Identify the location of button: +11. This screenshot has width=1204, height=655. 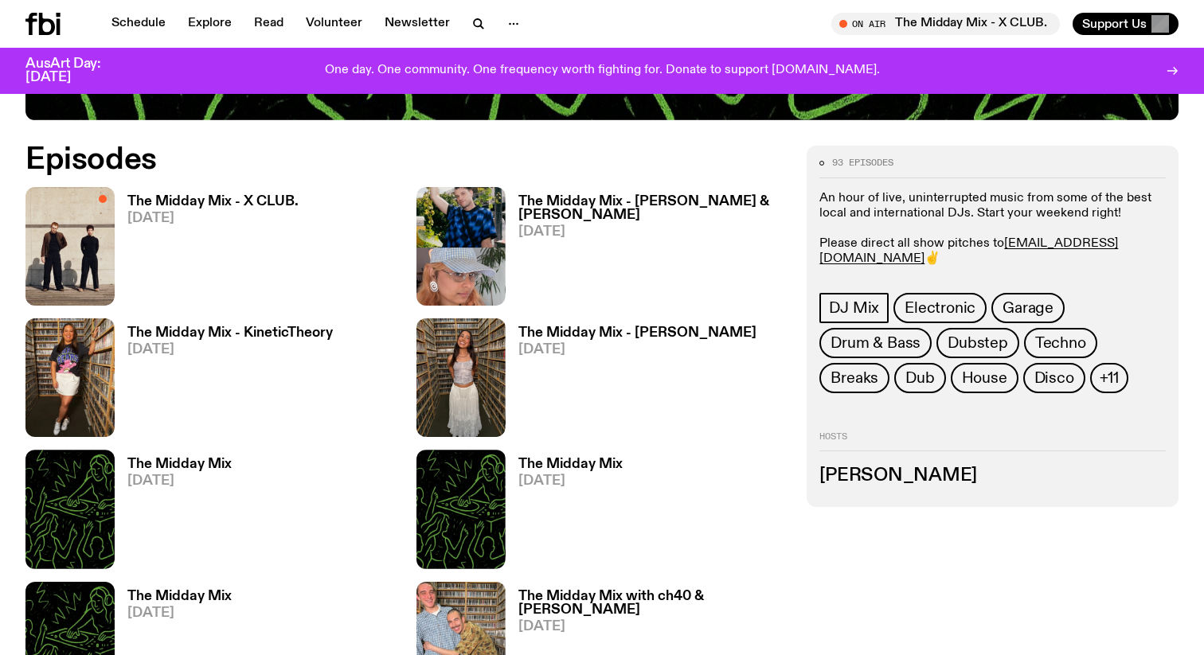
(1109, 378).